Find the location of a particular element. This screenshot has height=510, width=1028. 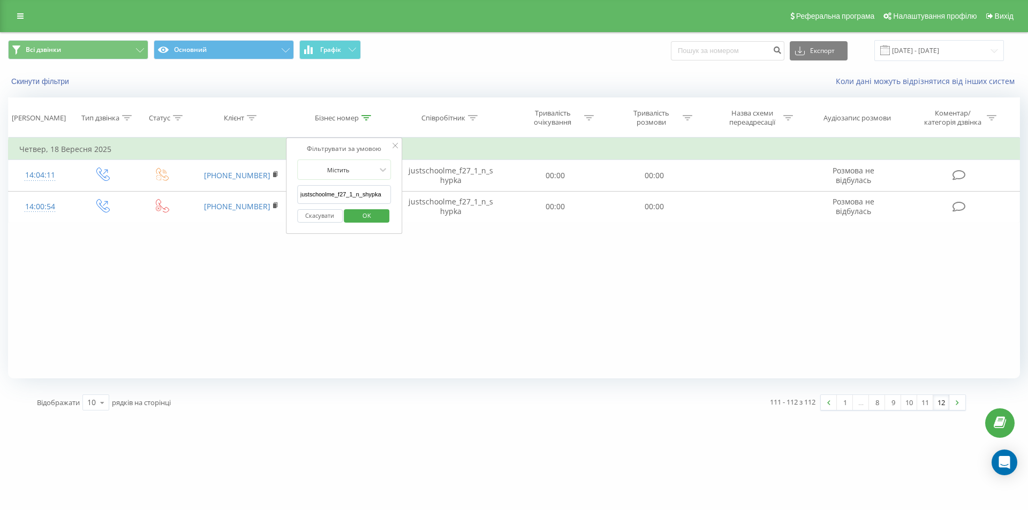

a: 11 is located at coordinates (925, 403).